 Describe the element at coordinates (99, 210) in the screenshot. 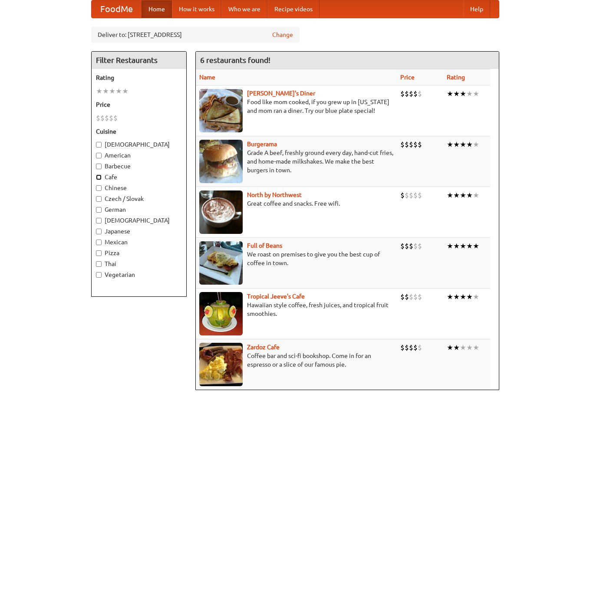

I see `input: German` at that location.